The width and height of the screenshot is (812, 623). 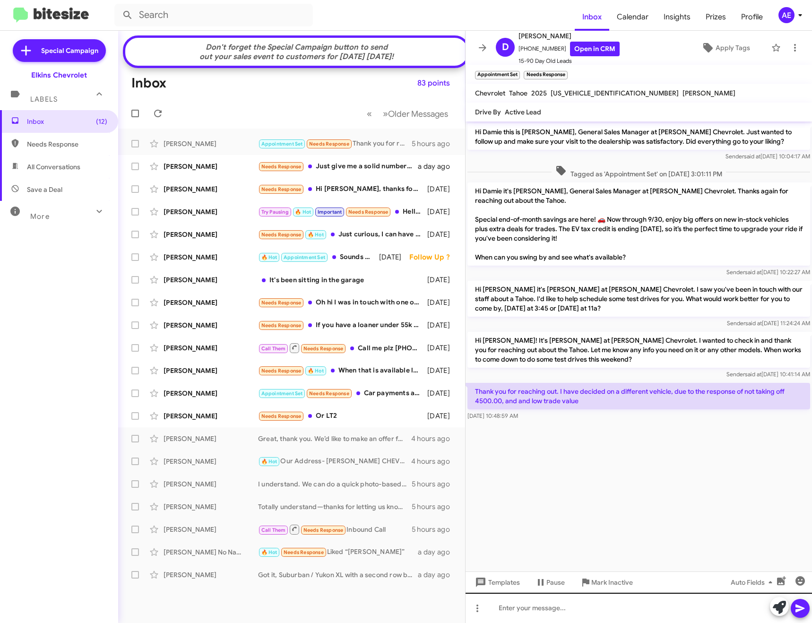 What do you see at coordinates (490, 93) in the screenshot?
I see `span: Chevrolet` at bounding box center [490, 93].